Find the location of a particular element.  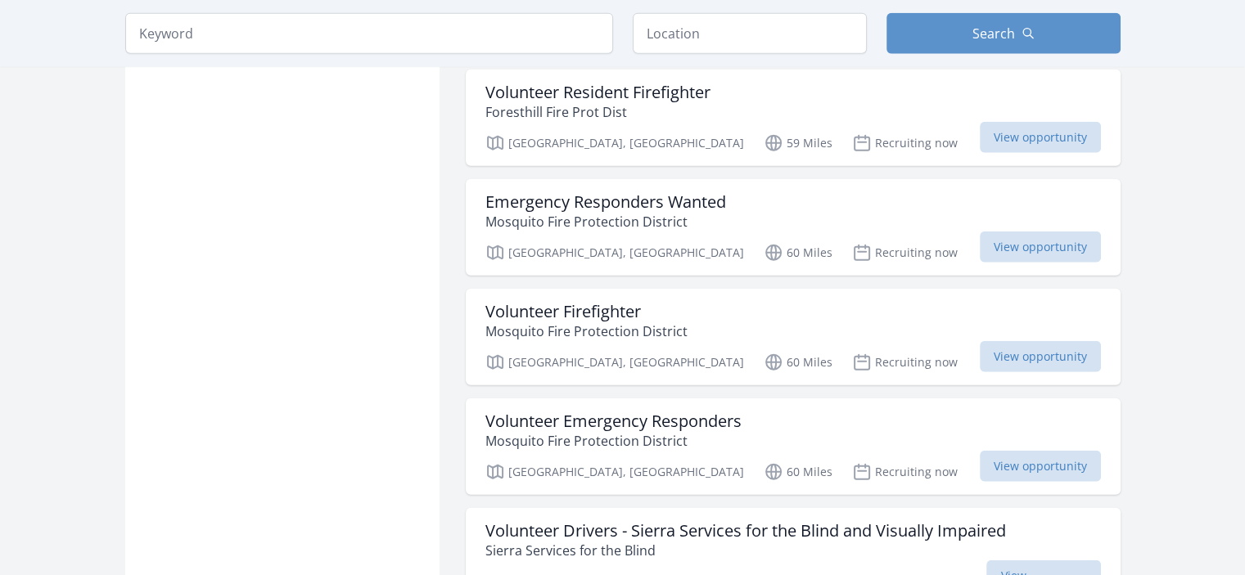

h3: Volunteer Drivers - Sierra Services for the Blind and Visually Impaired is located at coordinates (746, 531).